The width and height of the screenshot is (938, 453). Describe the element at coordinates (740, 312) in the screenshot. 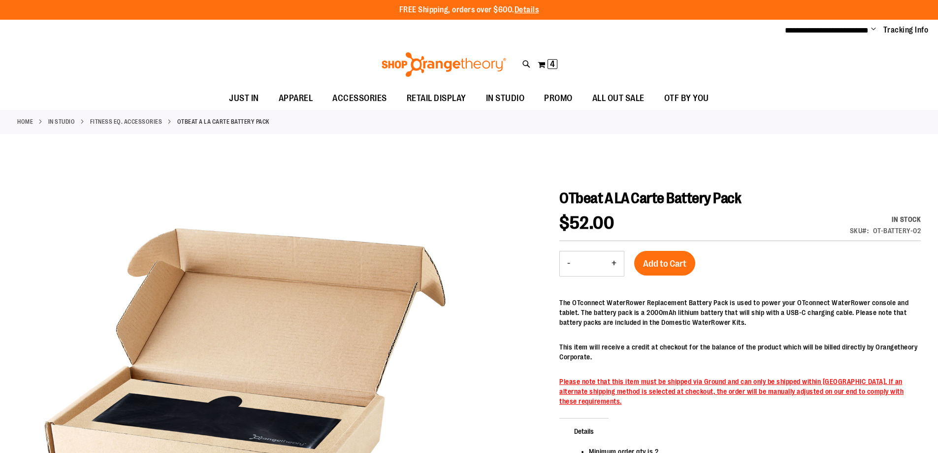

I see `p: The OTconnect WaterRower Replacement Battery Pack is used to power your OTconnect WaterRower cons...` at that location.